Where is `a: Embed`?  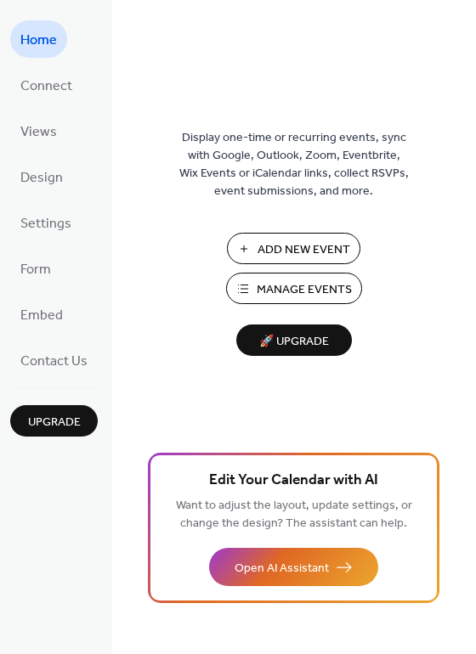
a: Embed is located at coordinates (42, 314).